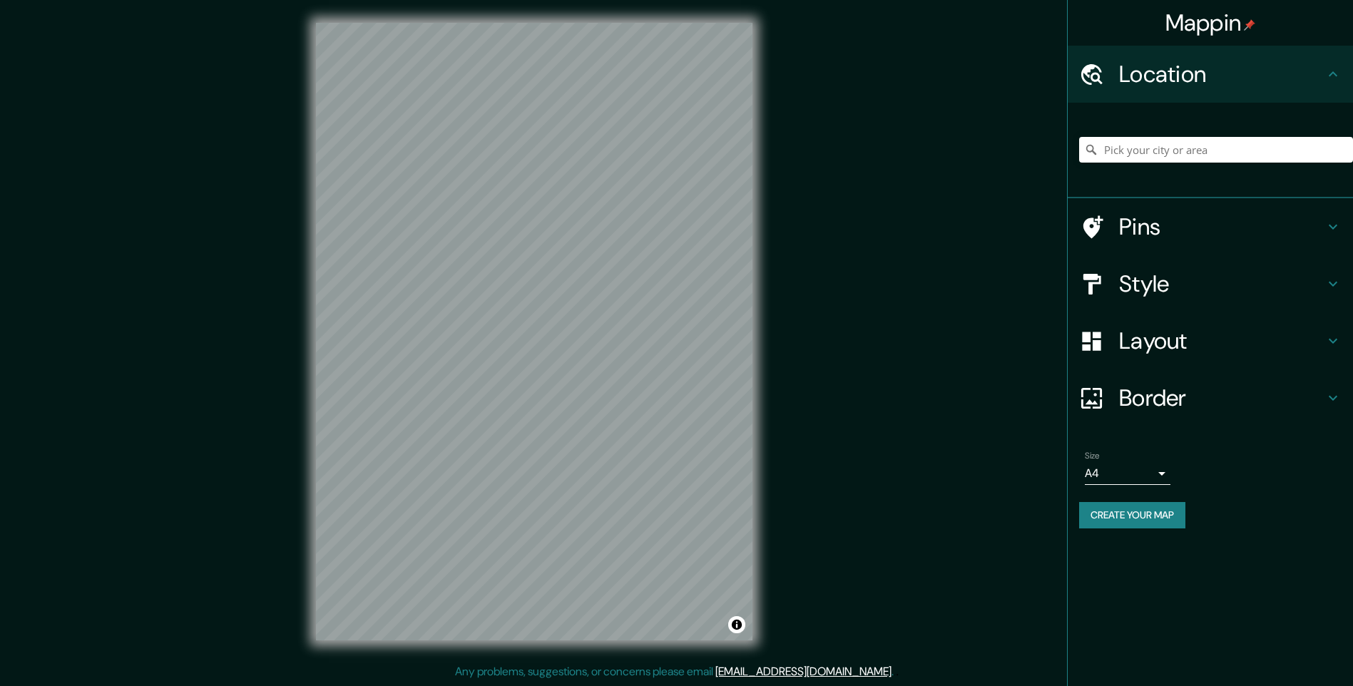 This screenshot has width=1353, height=686. Describe the element at coordinates (737, 625) in the screenshot. I see `button: Toggle attribution` at that location.